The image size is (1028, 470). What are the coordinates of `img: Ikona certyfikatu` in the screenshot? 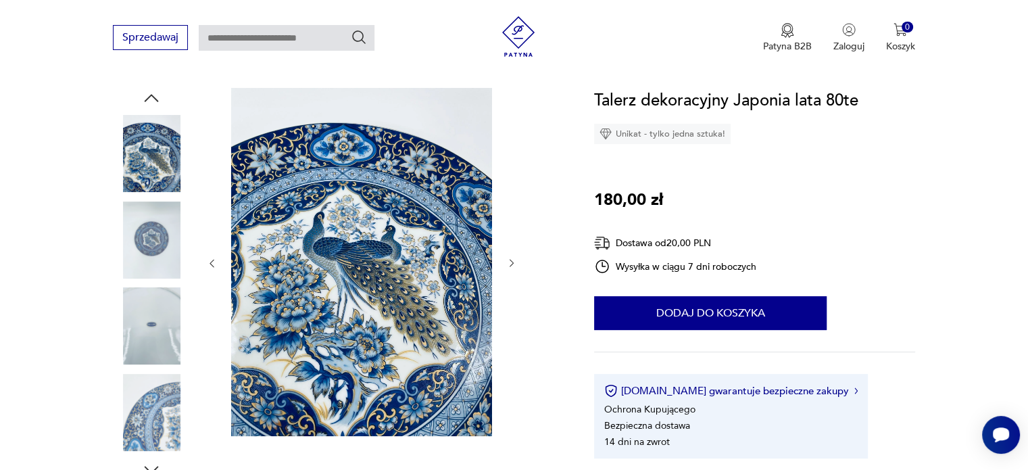 It's located at (611, 391).